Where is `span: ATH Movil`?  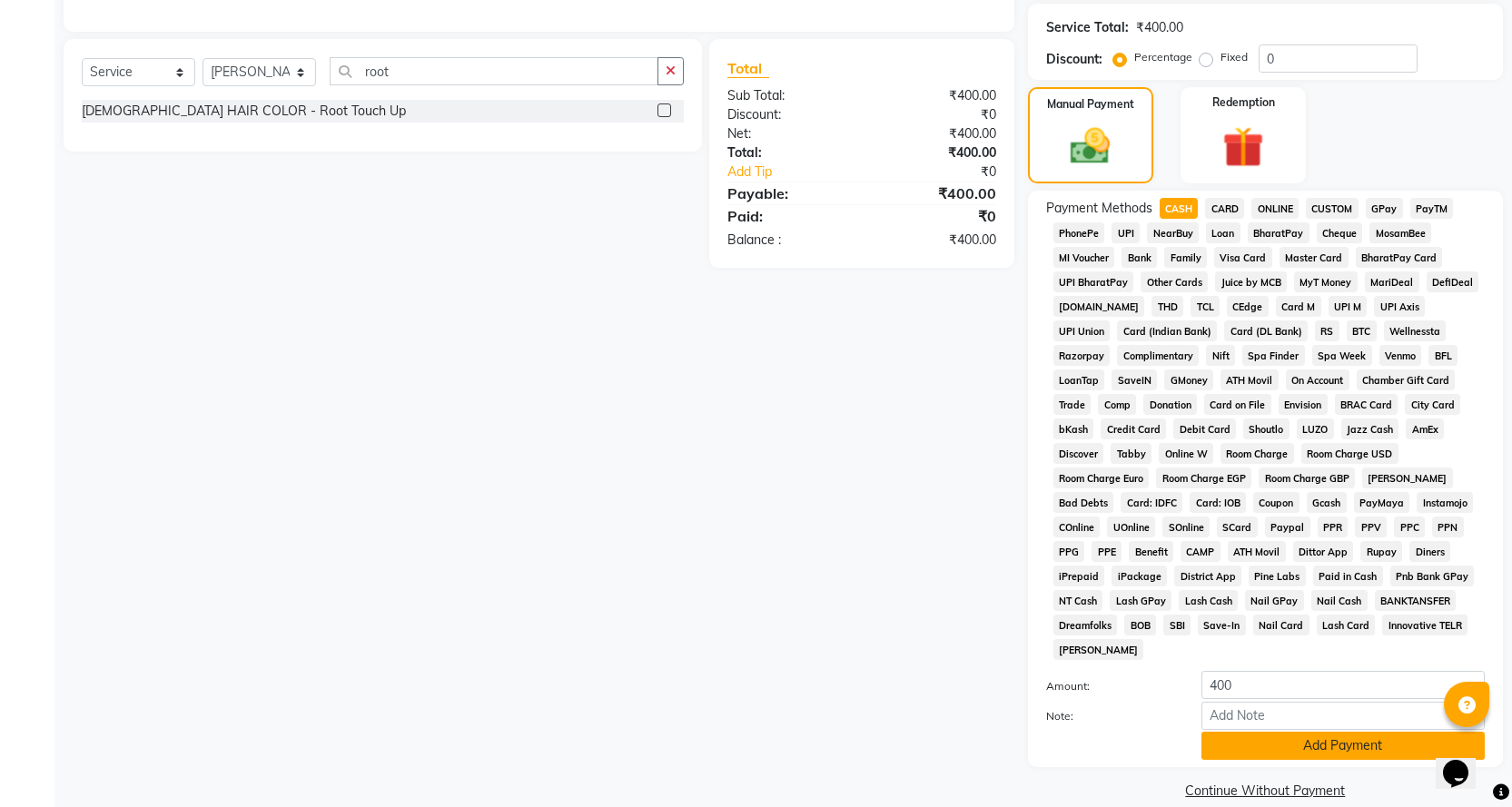
span: ATH Movil is located at coordinates (1257, 552).